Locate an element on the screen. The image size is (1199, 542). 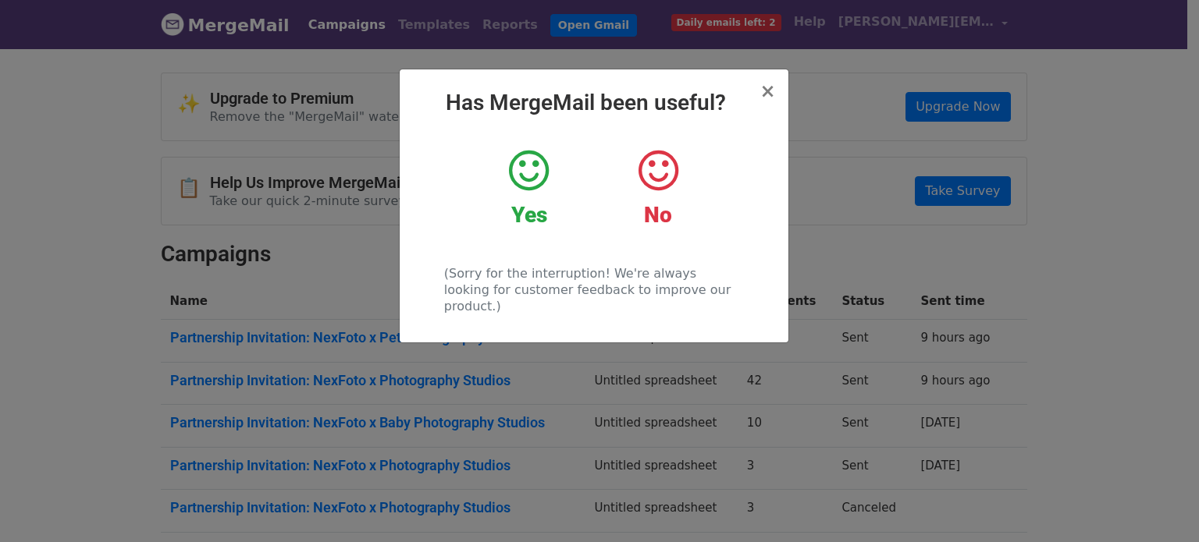
h2: Has MergeMail been useful? is located at coordinates (594, 103).